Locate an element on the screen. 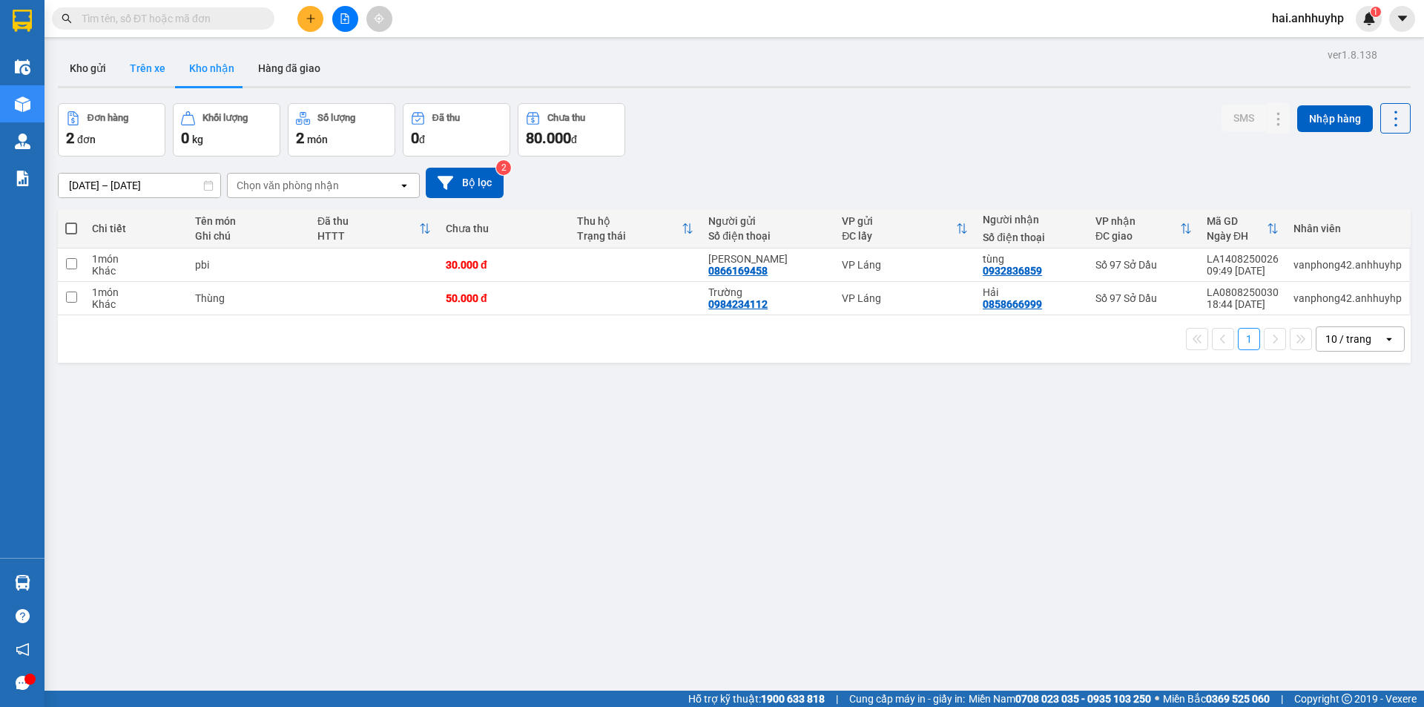  strong: 0369 525 060 is located at coordinates (1238, 699).